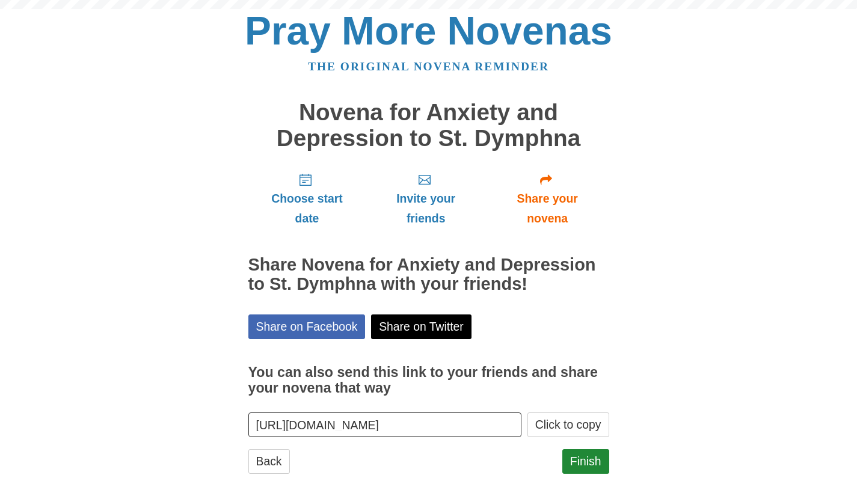 The image size is (857, 493). What do you see at coordinates (547, 198) in the screenshot?
I see `a: Share your novena` at bounding box center [547, 198].